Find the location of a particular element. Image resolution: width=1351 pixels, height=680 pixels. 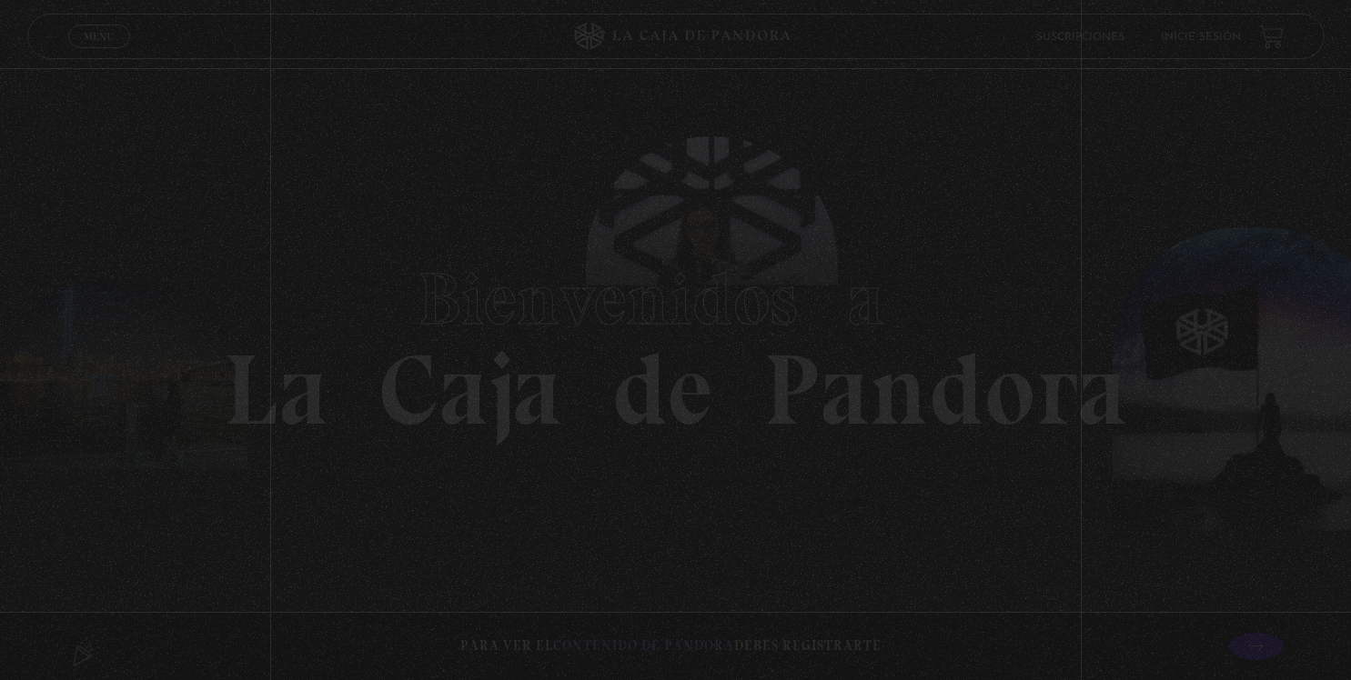

a: Suscripciones is located at coordinates (1080, 37).